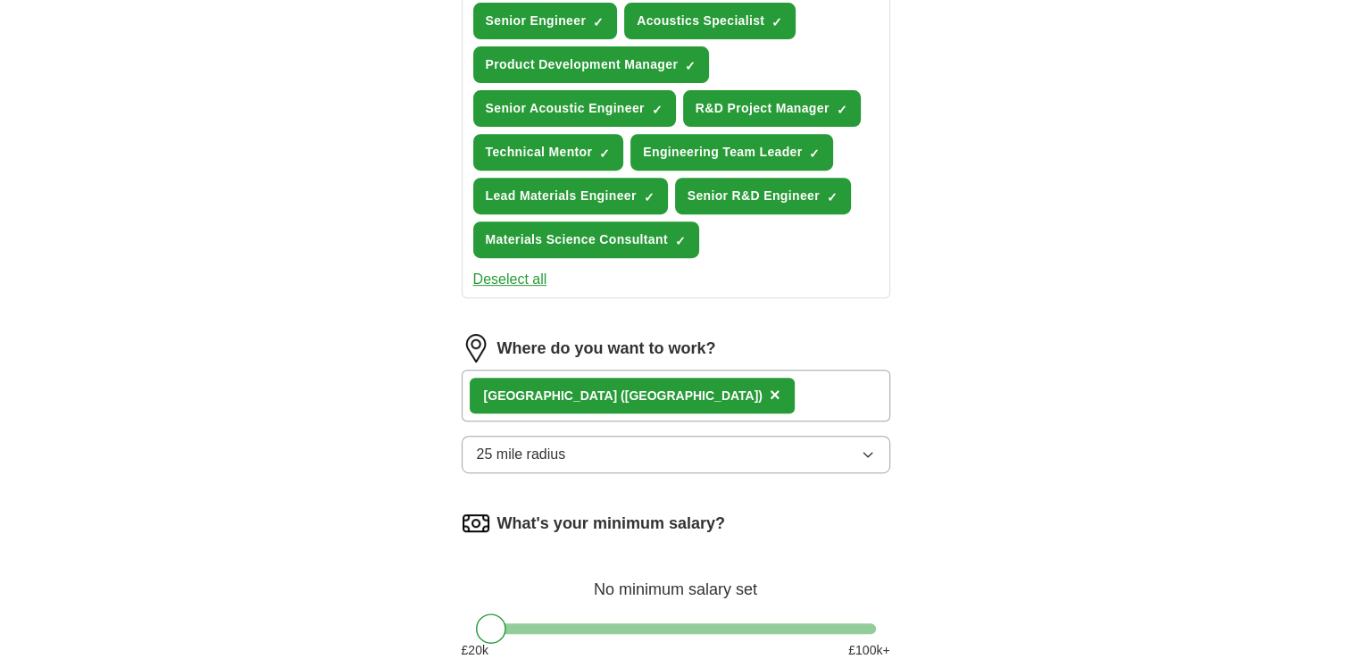 The height and width of the screenshot is (659, 1351). I want to click on button: Technical Mentor✓, so click(548, 152).